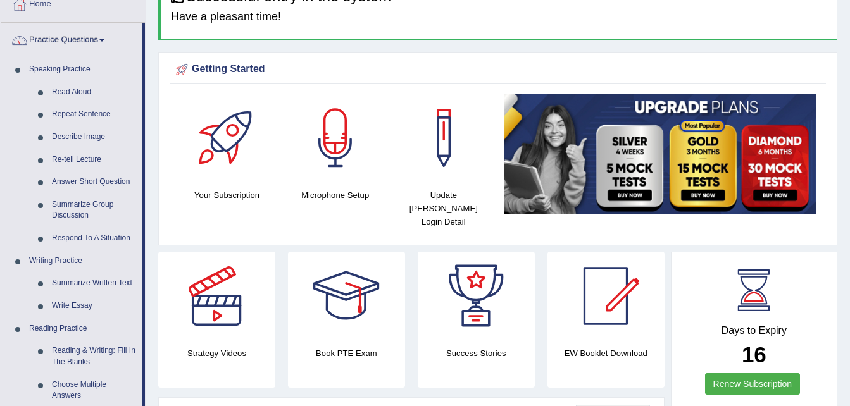 The width and height of the screenshot is (850, 406). What do you see at coordinates (82, 70) in the screenshot?
I see `a: Speaking Practice` at bounding box center [82, 70].